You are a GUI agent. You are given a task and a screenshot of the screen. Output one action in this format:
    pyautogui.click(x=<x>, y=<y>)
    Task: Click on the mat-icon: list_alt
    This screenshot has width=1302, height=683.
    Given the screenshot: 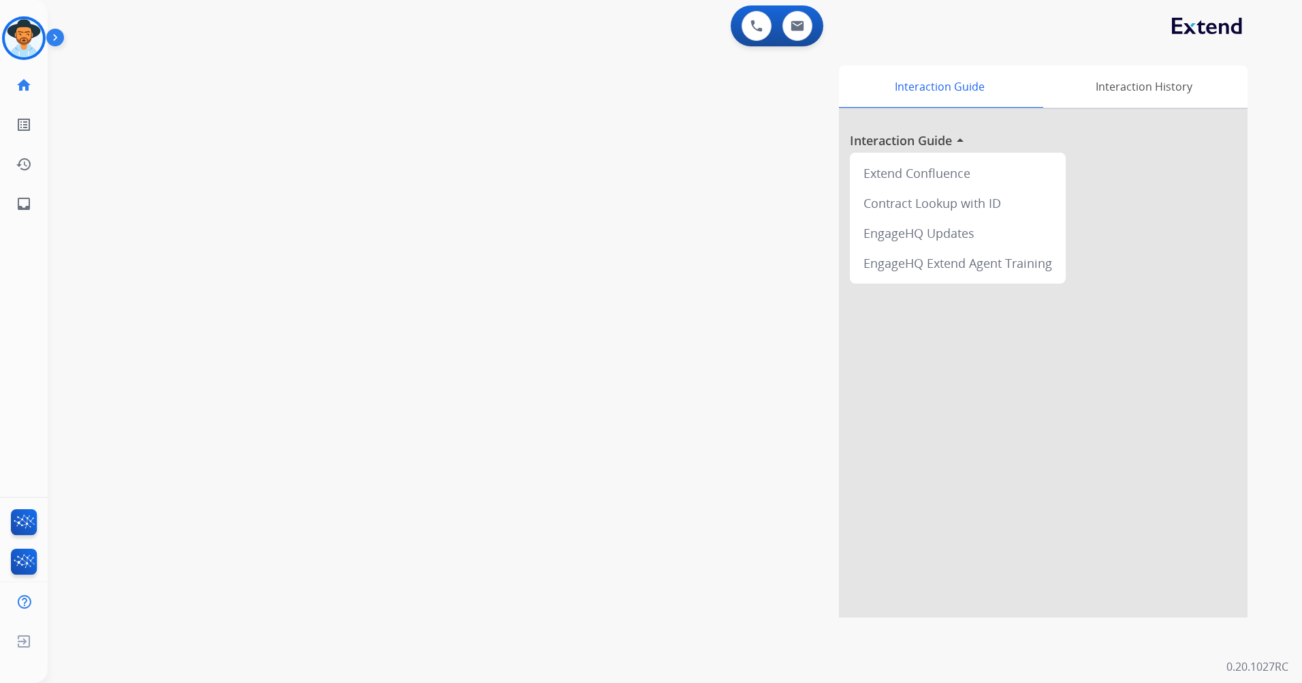 What is the action you would take?
    pyautogui.click(x=24, y=125)
    